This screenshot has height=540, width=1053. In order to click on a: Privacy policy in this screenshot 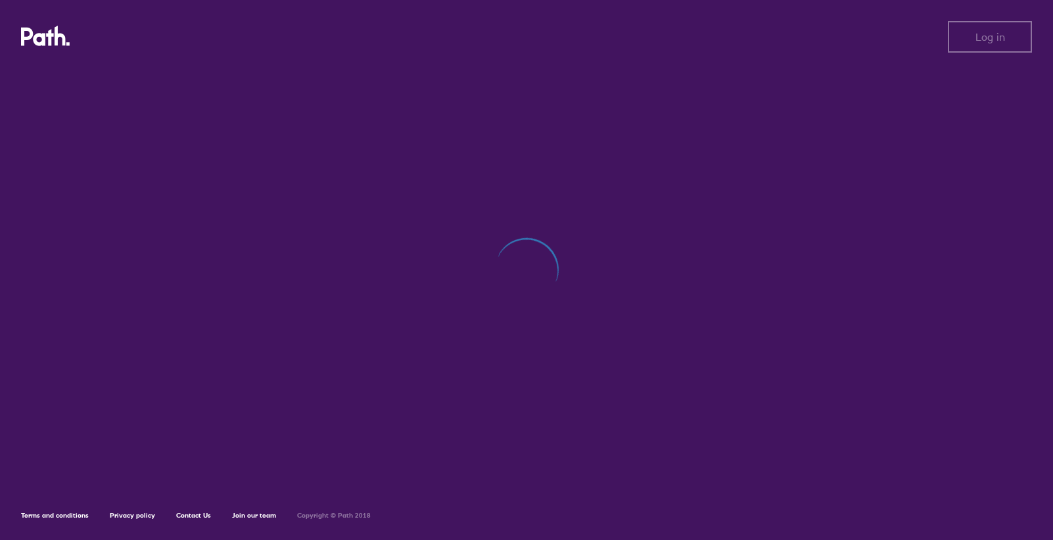, I will do `click(132, 515)`.